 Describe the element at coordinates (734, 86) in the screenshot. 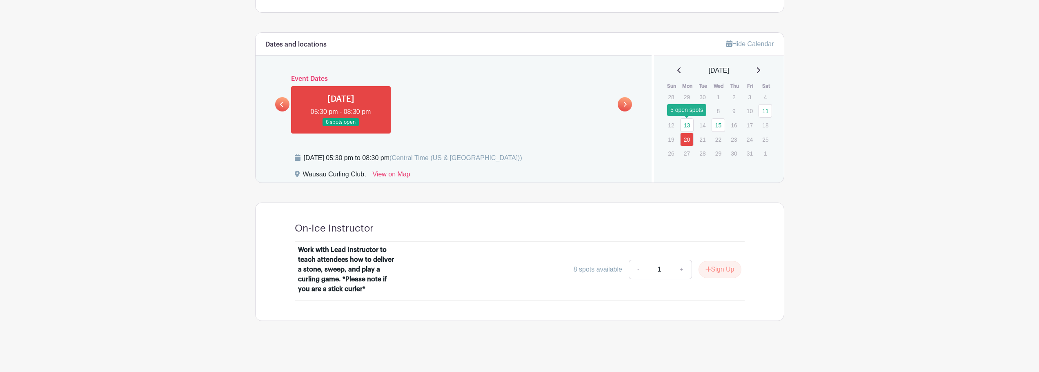

I see `th: Thu` at that location.